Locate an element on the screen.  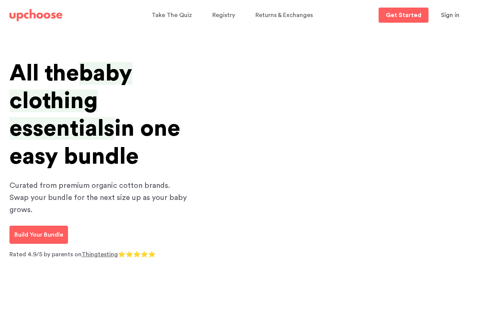
span: Rated 4.9/5 by parents on is located at coordinates (45, 254).